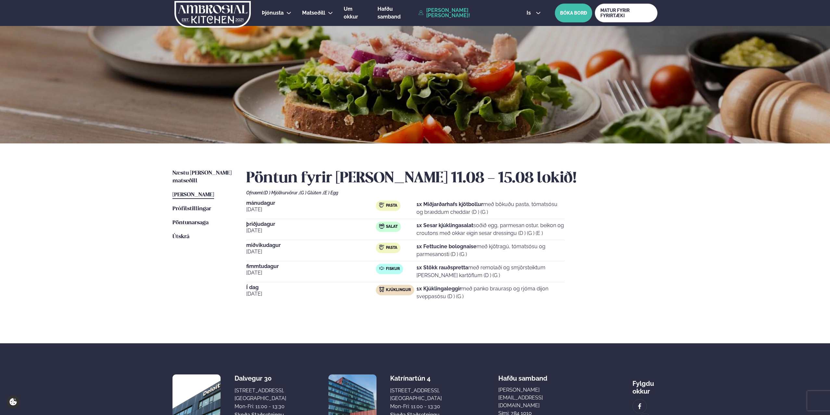  Describe the element at coordinates (645, 385) in the screenshot. I see `div: Fylgdu okkur` at that location.